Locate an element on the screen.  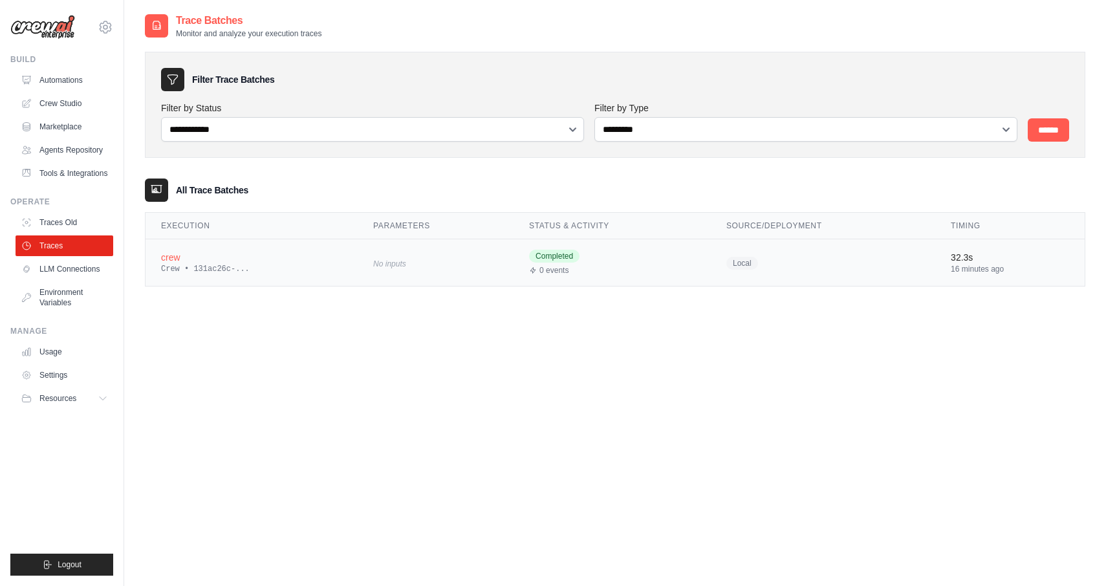
a: Traces Old is located at coordinates (64, 222).